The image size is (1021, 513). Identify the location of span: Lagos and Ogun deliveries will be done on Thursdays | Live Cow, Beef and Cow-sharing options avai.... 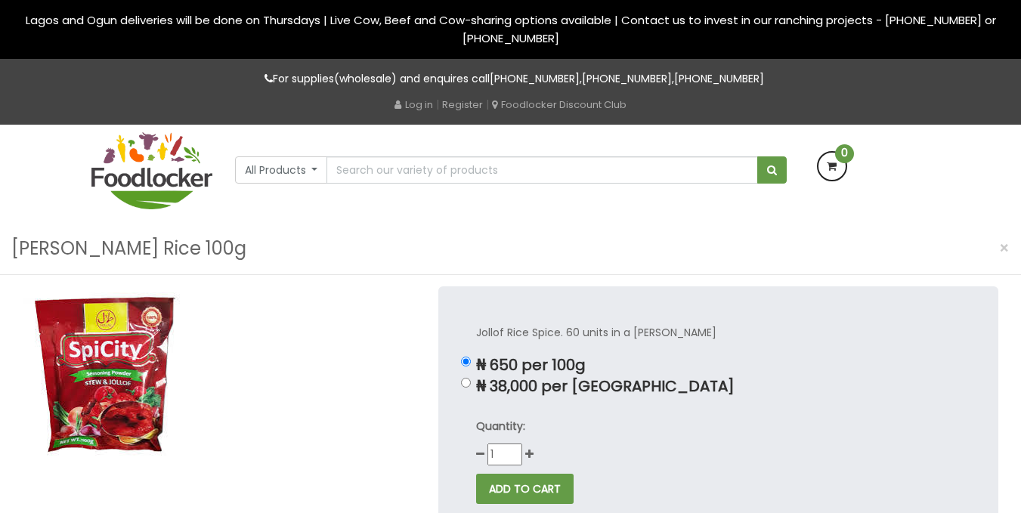
(511, 29).